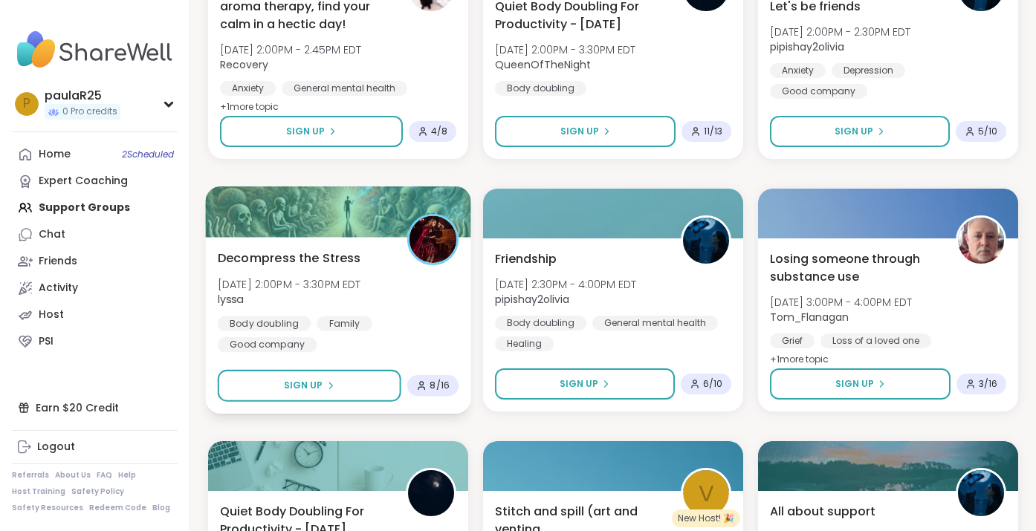 This screenshot has width=1036, height=531. I want to click on a: Referrals, so click(30, 476).